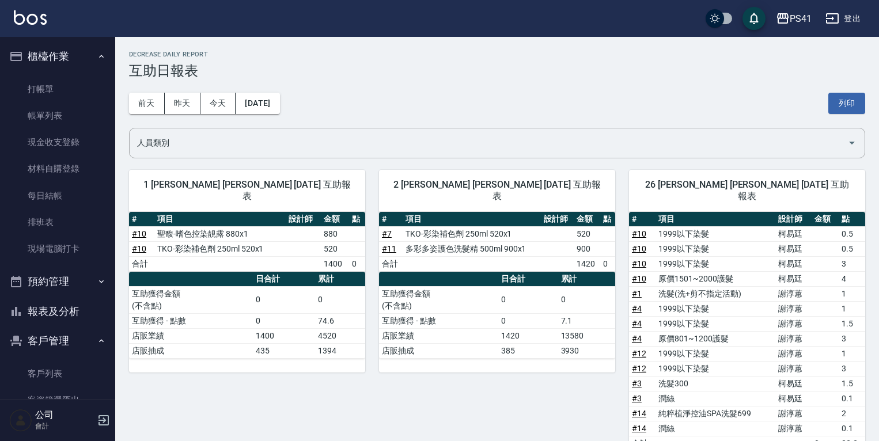  Describe the element at coordinates (220, 234) in the screenshot. I see `td: 聖馥-嗜色控染靚露 880x1` at that location.